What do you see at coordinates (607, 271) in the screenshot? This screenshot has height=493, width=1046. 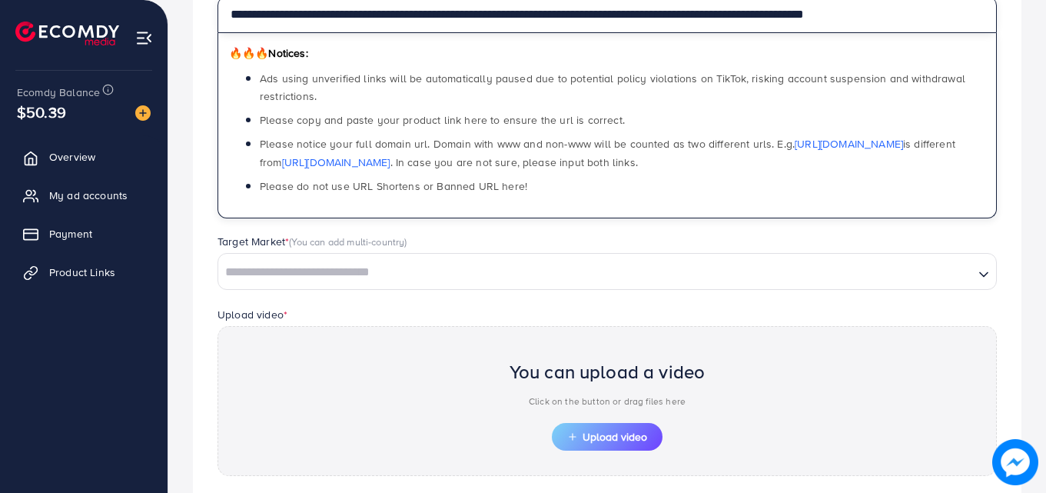 I see `div: Search for option` at bounding box center [607, 271].